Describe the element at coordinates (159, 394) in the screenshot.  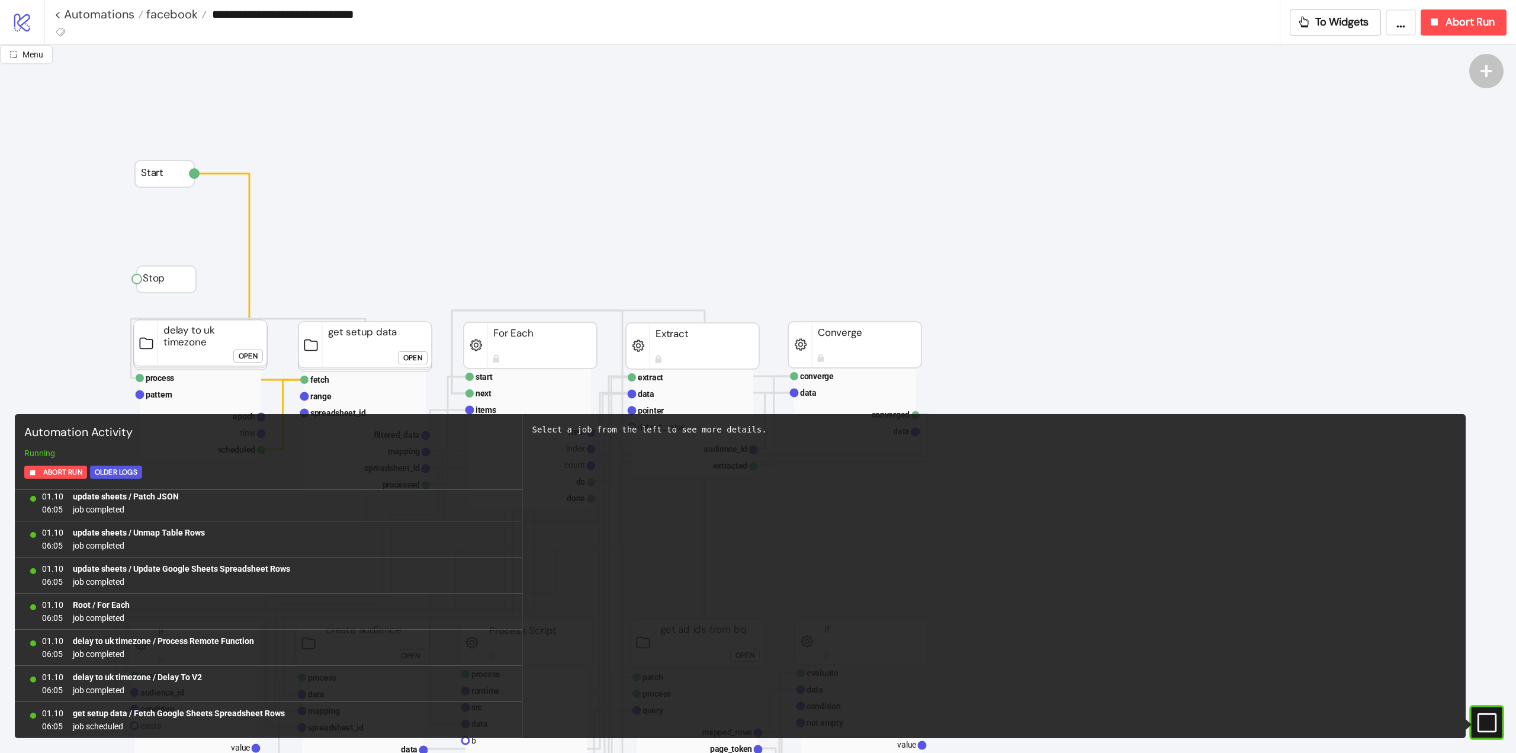
I see `text: pattern` at that location.